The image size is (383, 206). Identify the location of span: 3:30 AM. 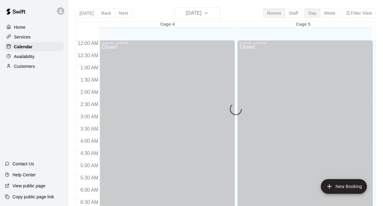
(89, 128).